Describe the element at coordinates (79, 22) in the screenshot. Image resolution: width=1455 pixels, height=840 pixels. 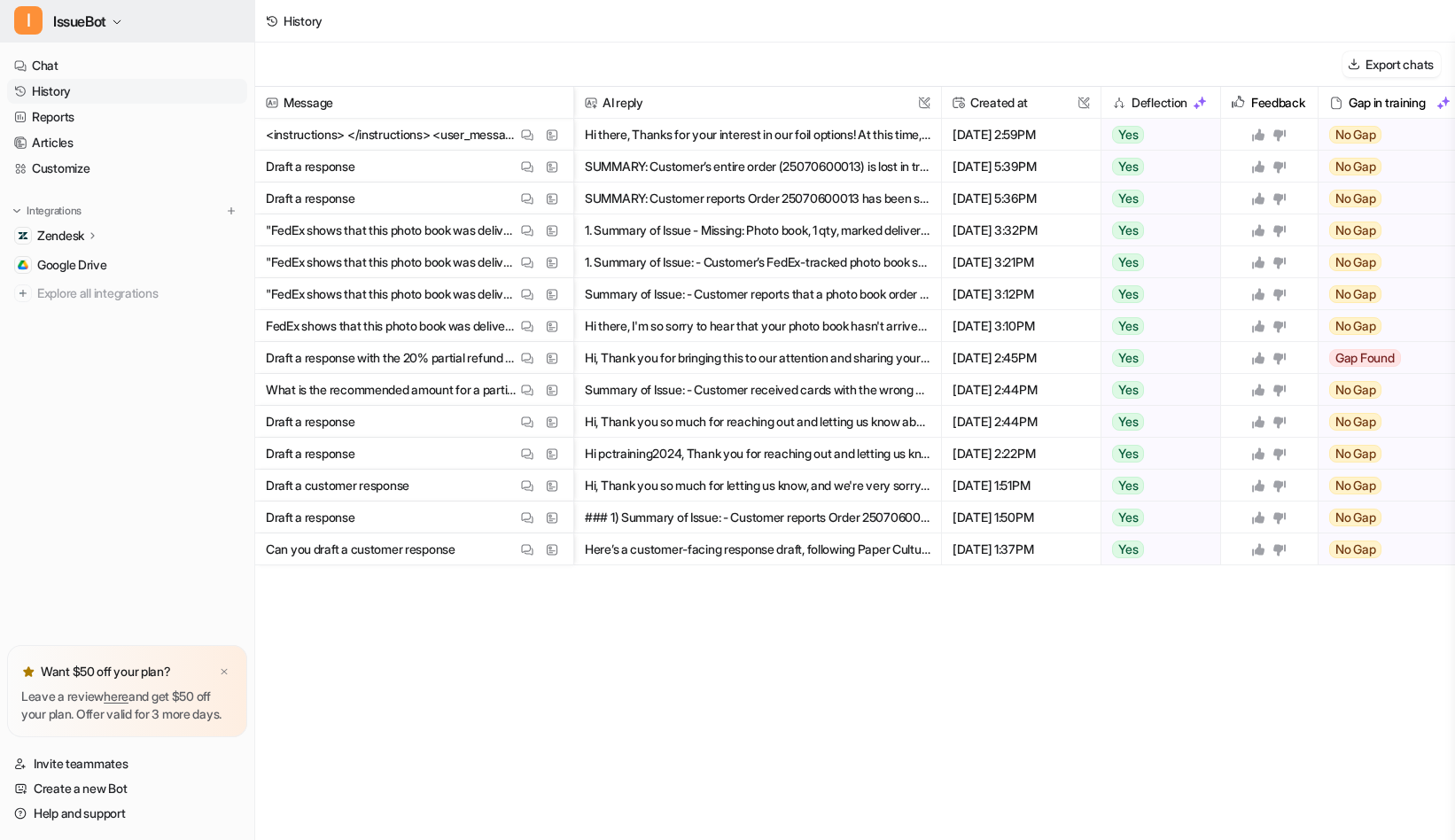
I see `span: IssueBot` at that location.